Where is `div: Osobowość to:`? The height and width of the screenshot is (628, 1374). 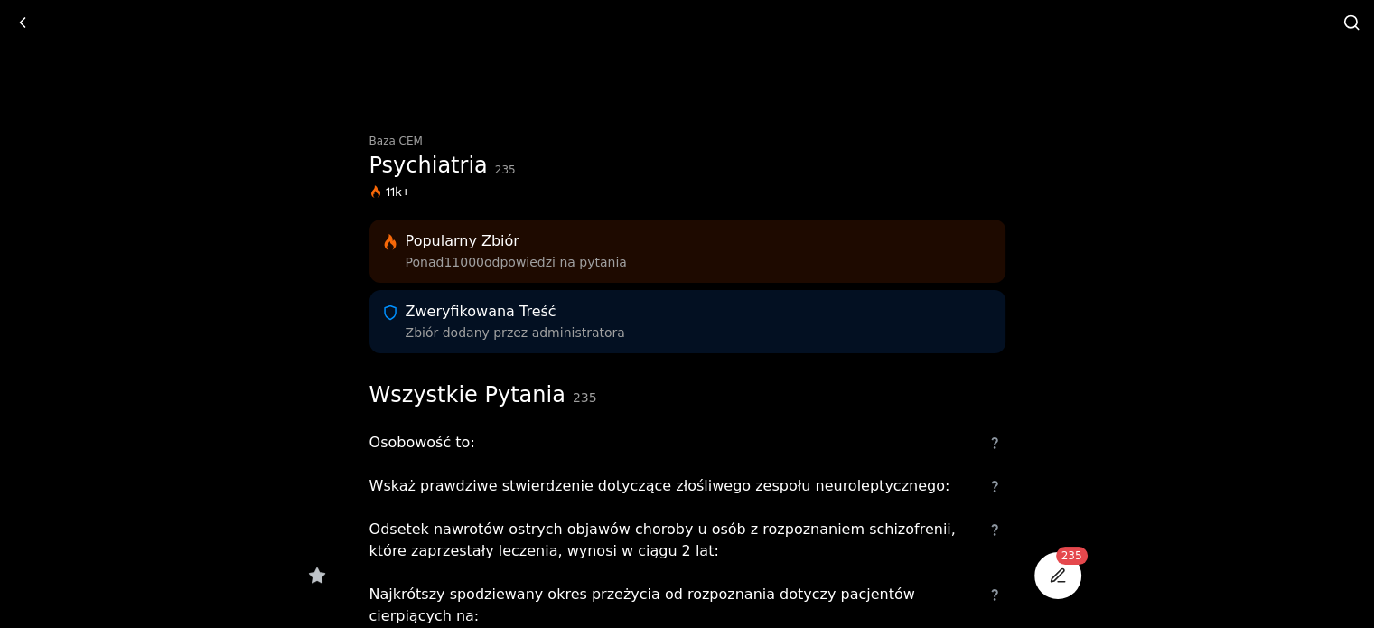
div: Osobowość to: is located at coordinates (673, 443).